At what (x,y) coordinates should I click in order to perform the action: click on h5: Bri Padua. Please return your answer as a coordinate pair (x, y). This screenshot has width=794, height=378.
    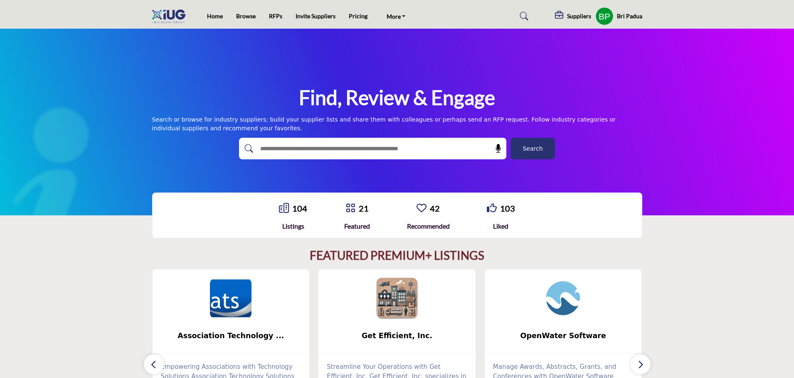
    Looking at the image, I should click on (629, 16).